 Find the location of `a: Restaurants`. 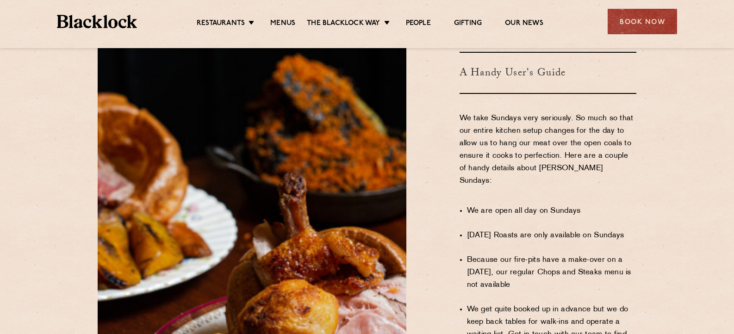

a: Restaurants is located at coordinates (221, 24).